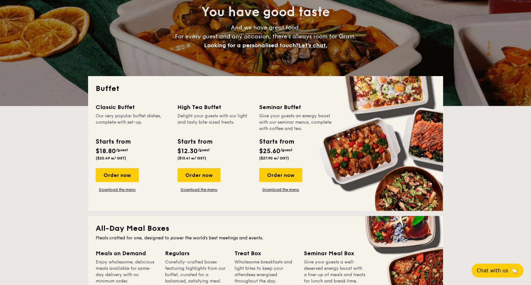 This screenshot has width=531, height=285. I want to click on div: Give your guests a well-deserved energy boost with a line-up of meals and treats for lunch and br..., so click(335, 272).